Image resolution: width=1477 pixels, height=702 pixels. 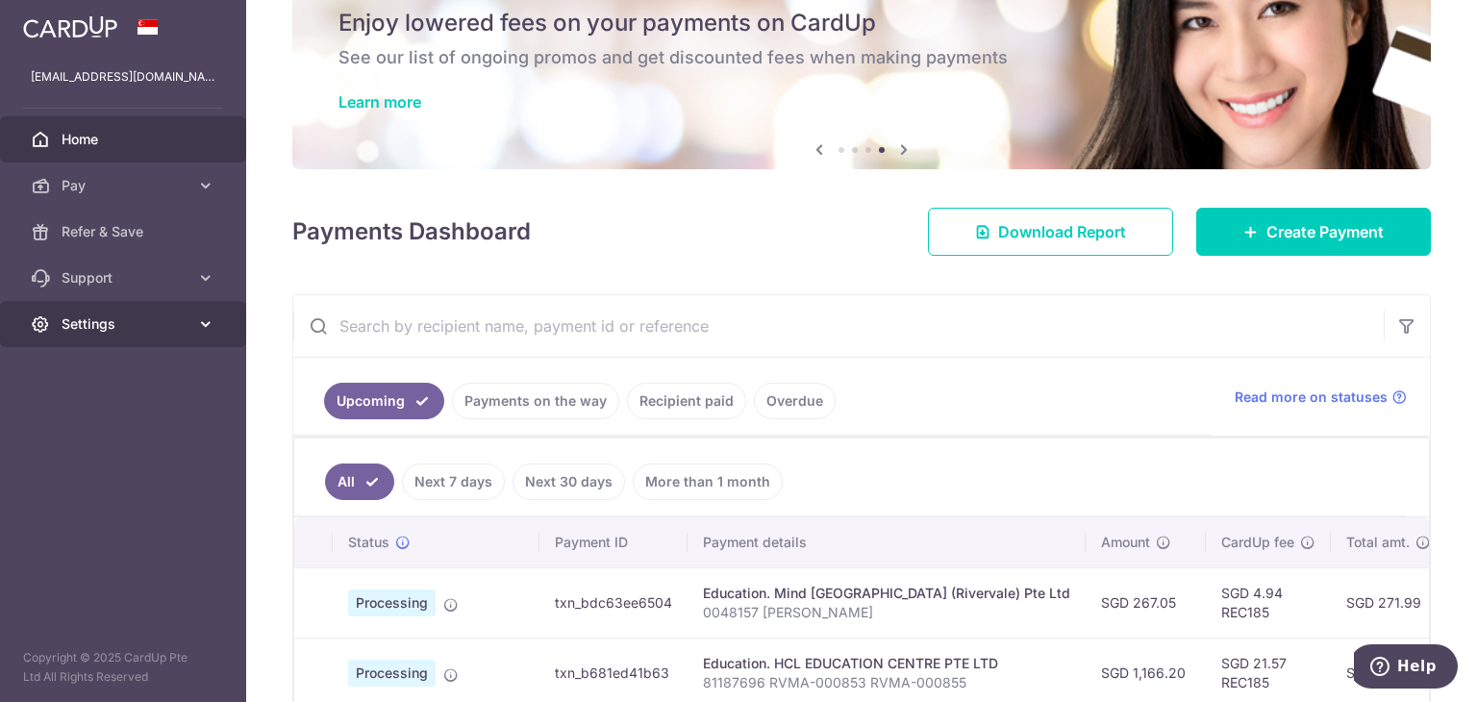 What do you see at coordinates (380, 102) in the screenshot?
I see `a: Learn more` at bounding box center [380, 102].